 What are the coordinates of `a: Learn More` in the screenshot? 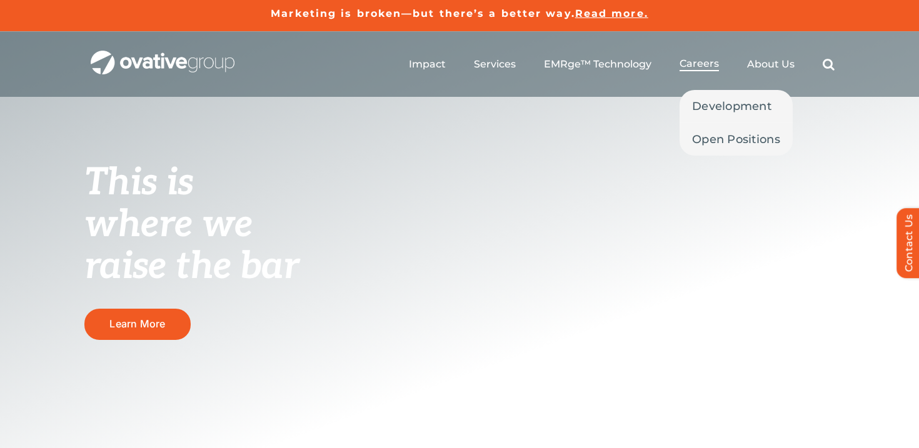 It's located at (138, 324).